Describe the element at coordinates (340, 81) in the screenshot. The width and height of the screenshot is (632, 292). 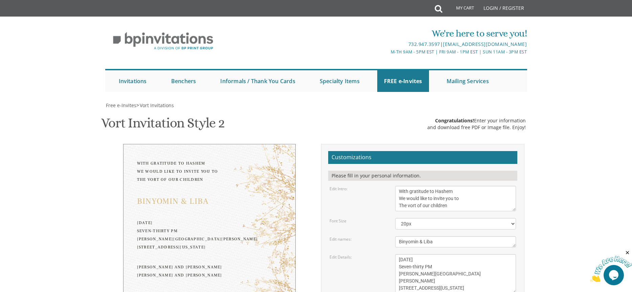
I see `a: Specialty Items` at that location.